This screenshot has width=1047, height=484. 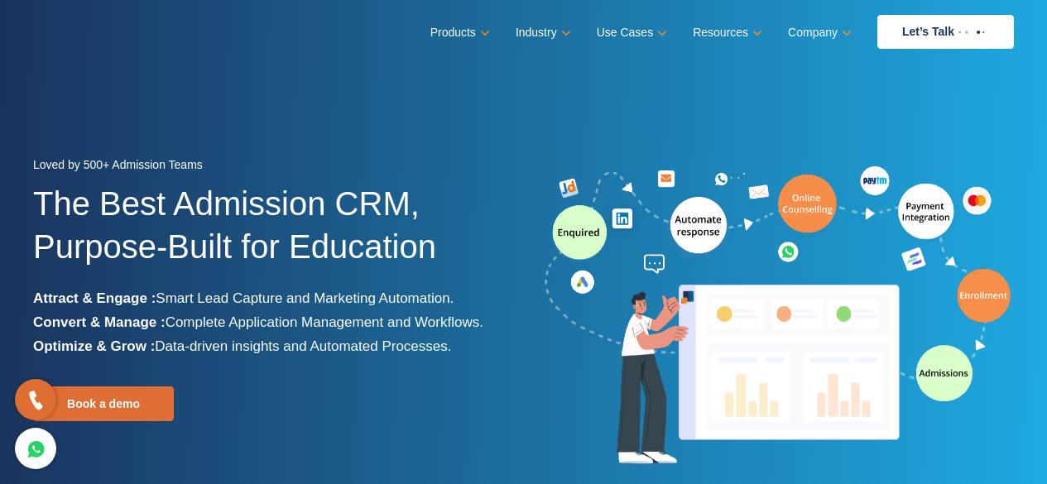 What do you see at coordinates (94, 298) in the screenshot?
I see `b: Attract & Engage :` at bounding box center [94, 298].